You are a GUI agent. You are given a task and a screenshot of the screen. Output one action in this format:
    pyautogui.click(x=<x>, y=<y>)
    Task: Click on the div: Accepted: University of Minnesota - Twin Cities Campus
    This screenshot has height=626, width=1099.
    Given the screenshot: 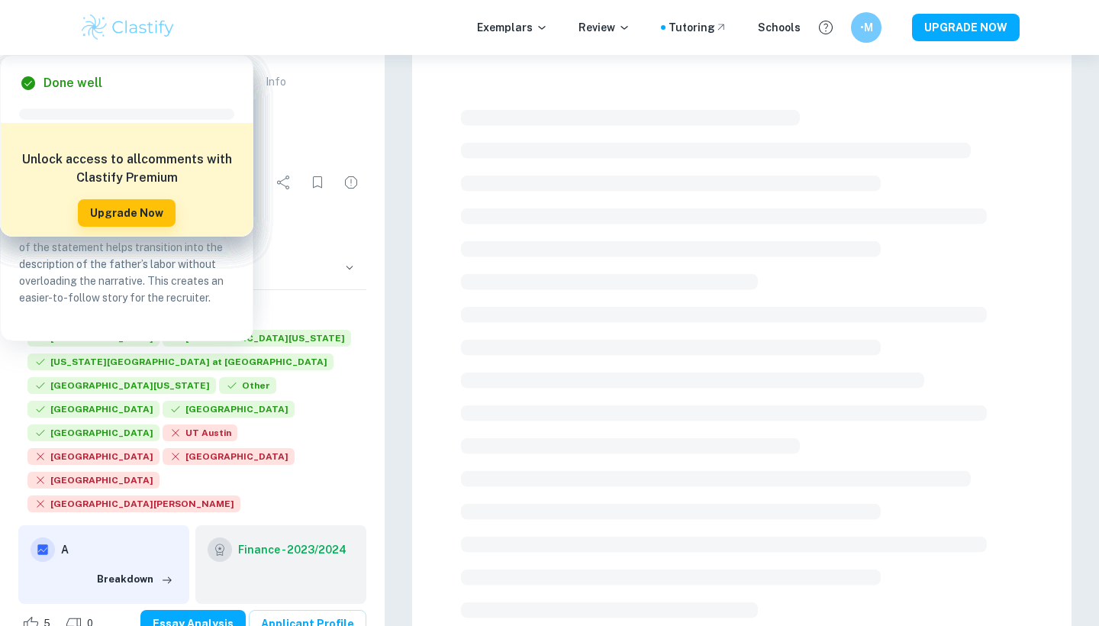 What is the action you would take?
    pyautogui.click(x=256, y=340)
    